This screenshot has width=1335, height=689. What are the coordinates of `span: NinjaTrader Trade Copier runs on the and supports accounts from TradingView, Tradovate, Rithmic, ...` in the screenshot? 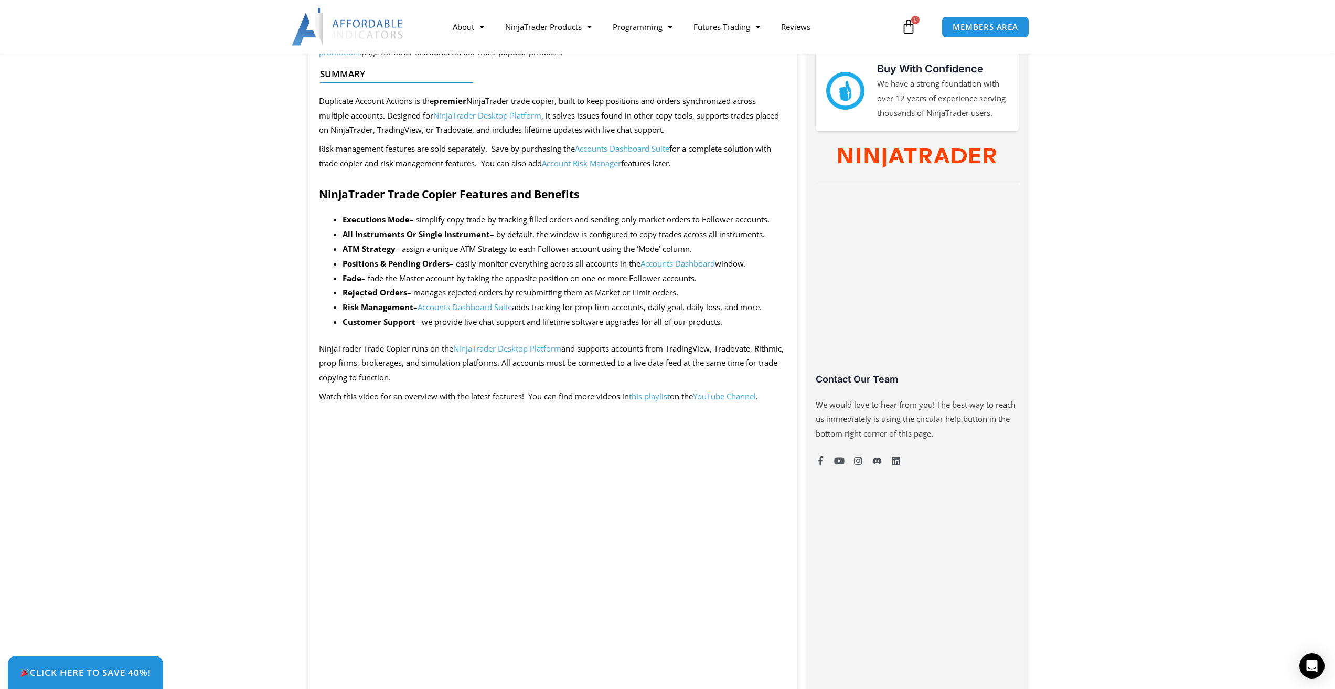 It's located at (551, 363).